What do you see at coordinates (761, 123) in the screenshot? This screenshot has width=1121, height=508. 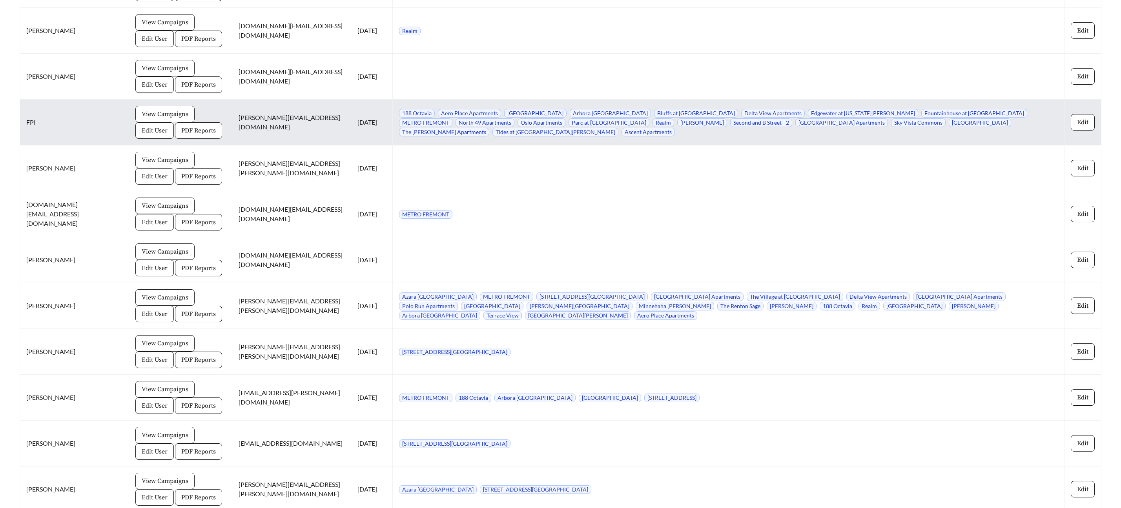 I see `span: Second and B Street - 2` at bounding box center [761, 123].